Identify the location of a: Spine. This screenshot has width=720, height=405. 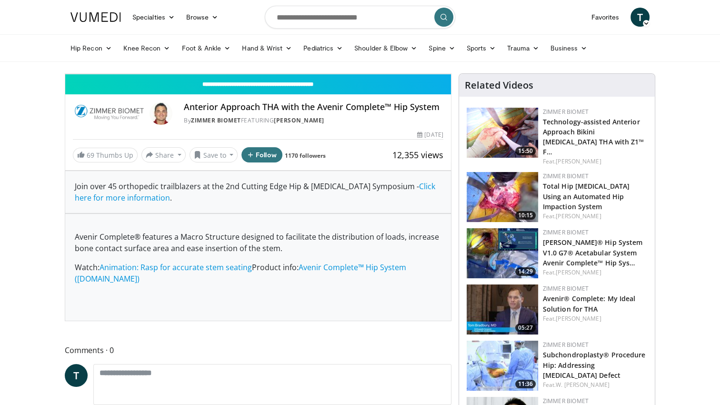
(441, 48).